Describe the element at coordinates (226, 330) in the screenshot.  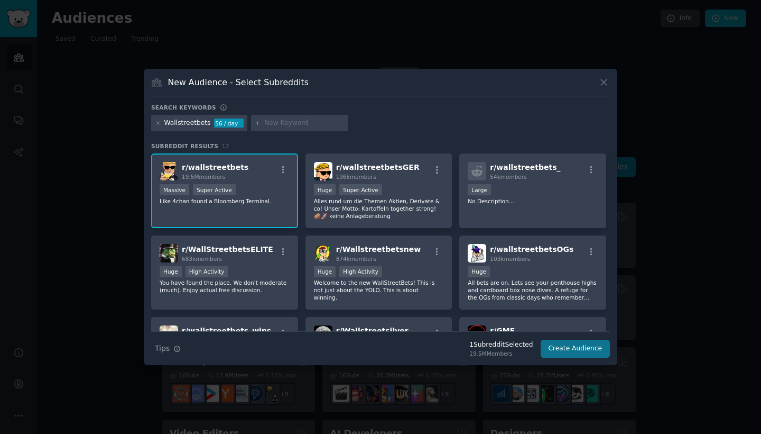
I see `span: r/ wallstreetbets_wins` at that location.